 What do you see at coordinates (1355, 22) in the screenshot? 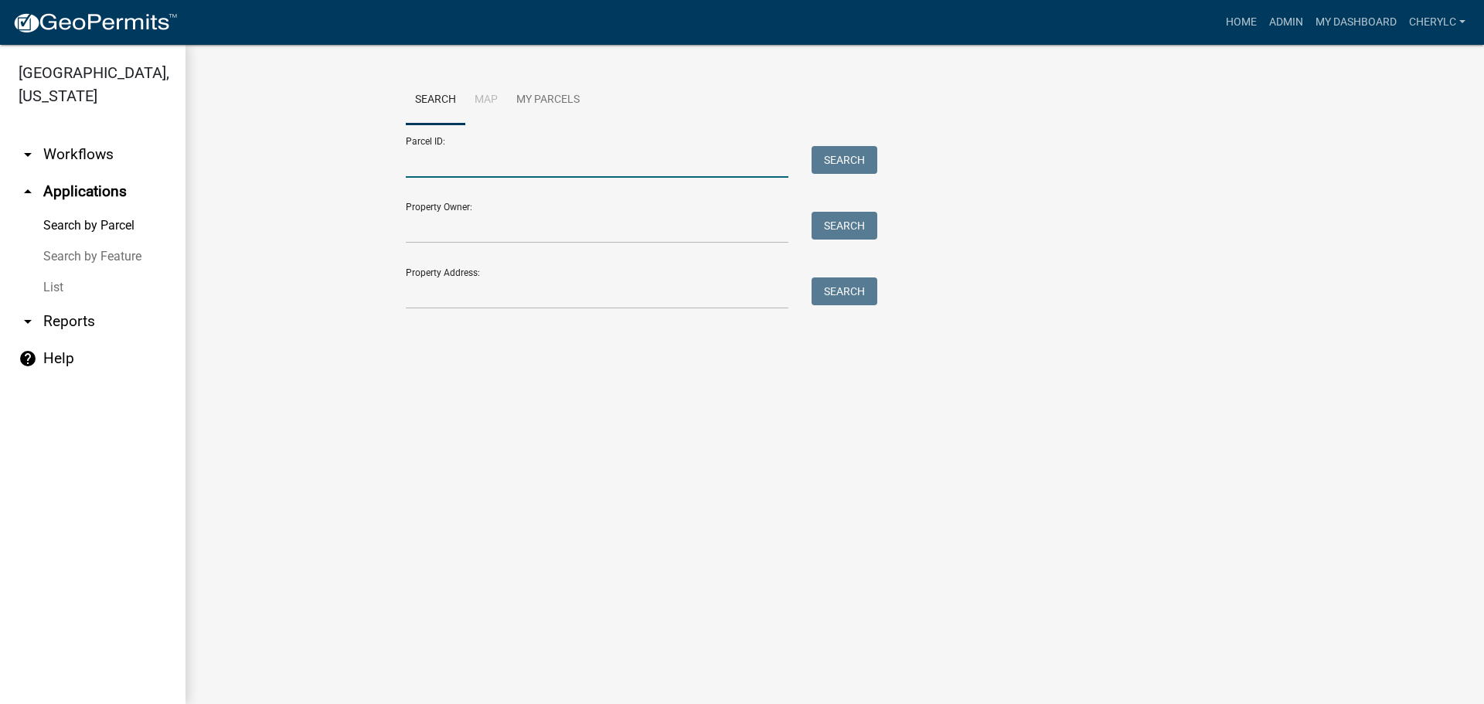
I see `a: My Dashboard` at bounding box center [1355, 22].